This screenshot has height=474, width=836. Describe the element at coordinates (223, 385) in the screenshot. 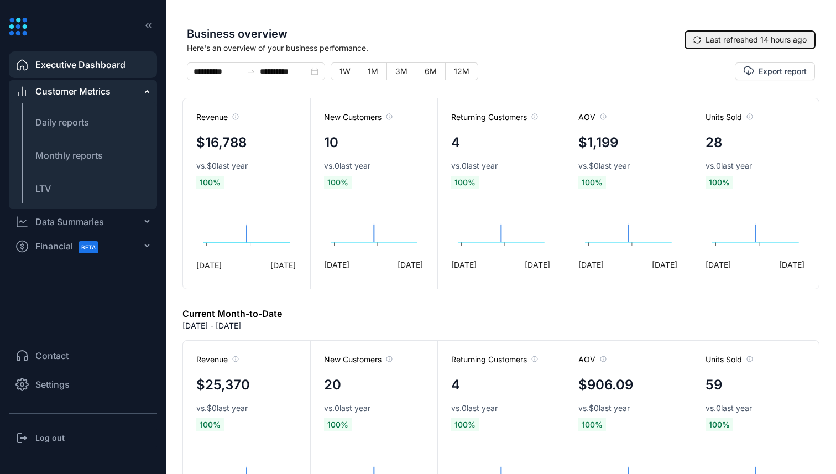

I see `h4: $25,370` at that location.